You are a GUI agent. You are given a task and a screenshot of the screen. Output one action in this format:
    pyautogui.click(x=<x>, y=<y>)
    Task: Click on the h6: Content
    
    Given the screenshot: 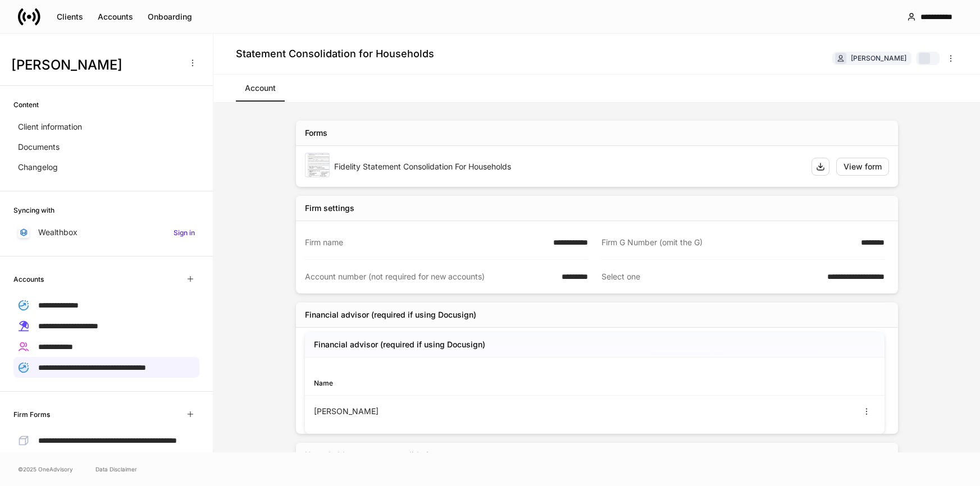 What is the action you would take?
    pyautogui.click(x=26, y=104)
    